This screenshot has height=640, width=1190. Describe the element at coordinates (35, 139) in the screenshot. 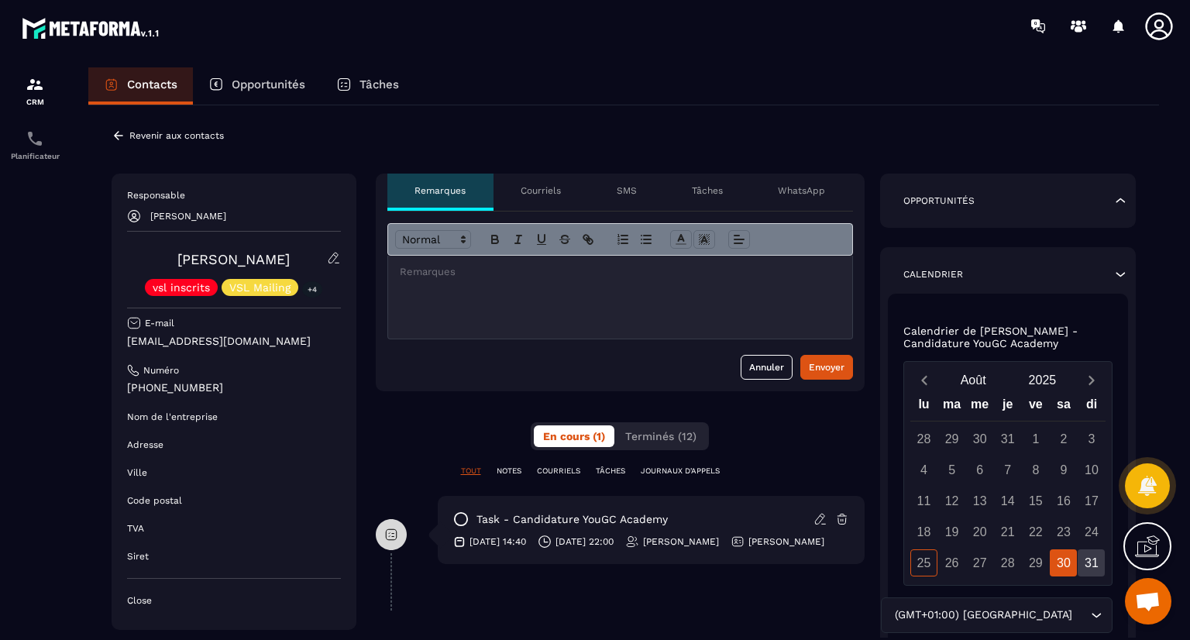

I see `img: scheduler` at that location.